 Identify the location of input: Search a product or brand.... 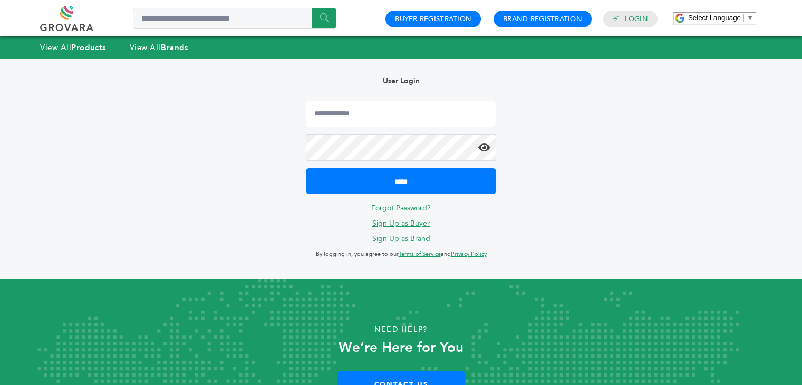
(234, 18).